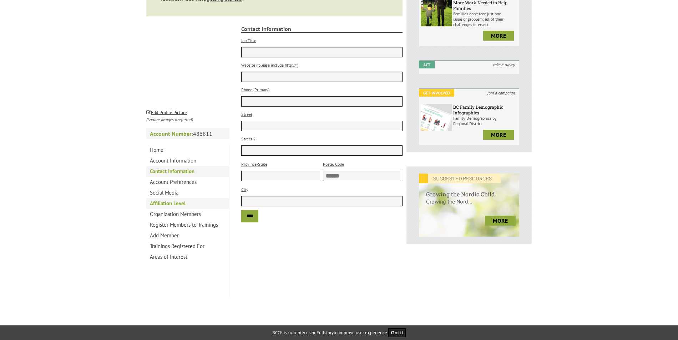  Describe the element at coordinates (469, 190) in the screenshot. I see `h6: Growing the Nordic Child` at that location.